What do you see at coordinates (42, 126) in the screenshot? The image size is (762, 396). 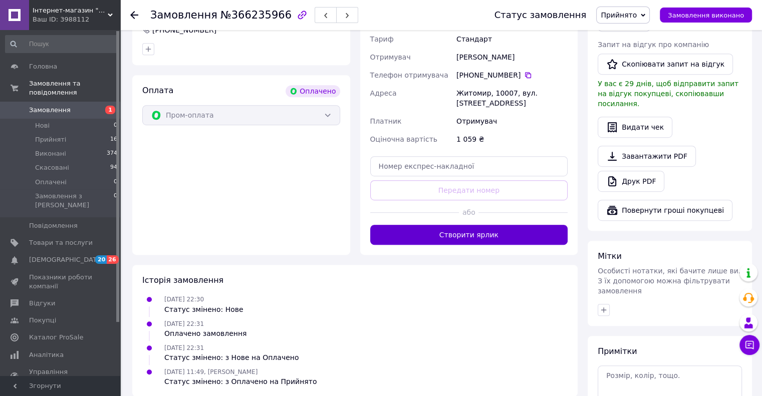 I see `span: Нові` at bounding box center [42, 126].